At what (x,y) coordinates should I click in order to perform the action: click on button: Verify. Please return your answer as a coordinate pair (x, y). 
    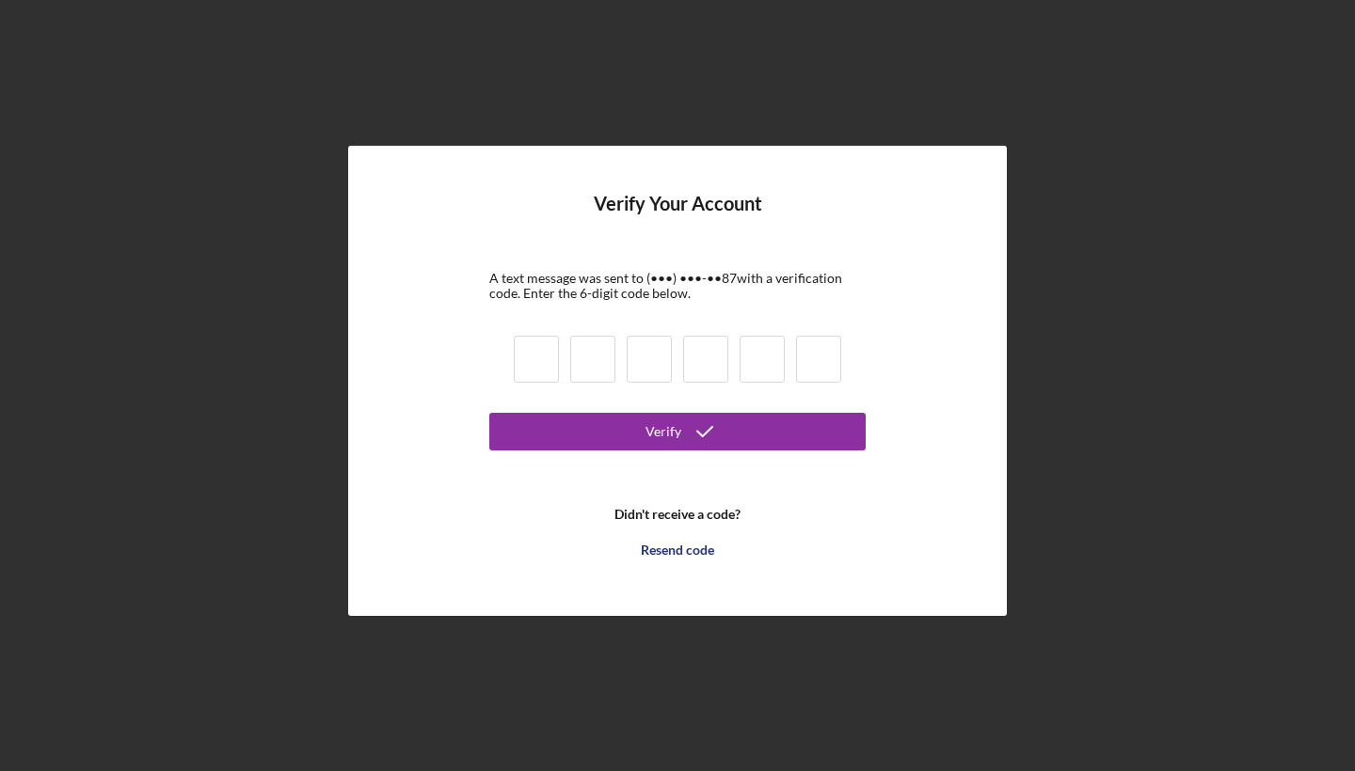
    Looking at the image, I should click on (677, 432).